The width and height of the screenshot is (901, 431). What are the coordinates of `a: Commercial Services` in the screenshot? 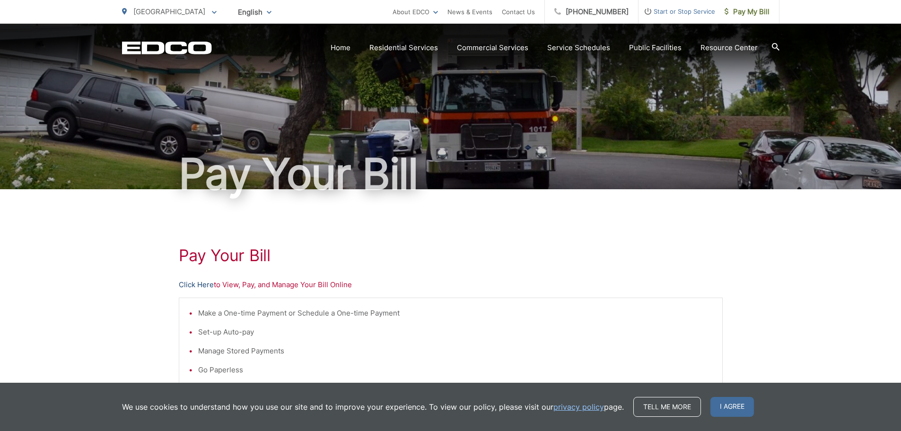 It's located at (492, 48).